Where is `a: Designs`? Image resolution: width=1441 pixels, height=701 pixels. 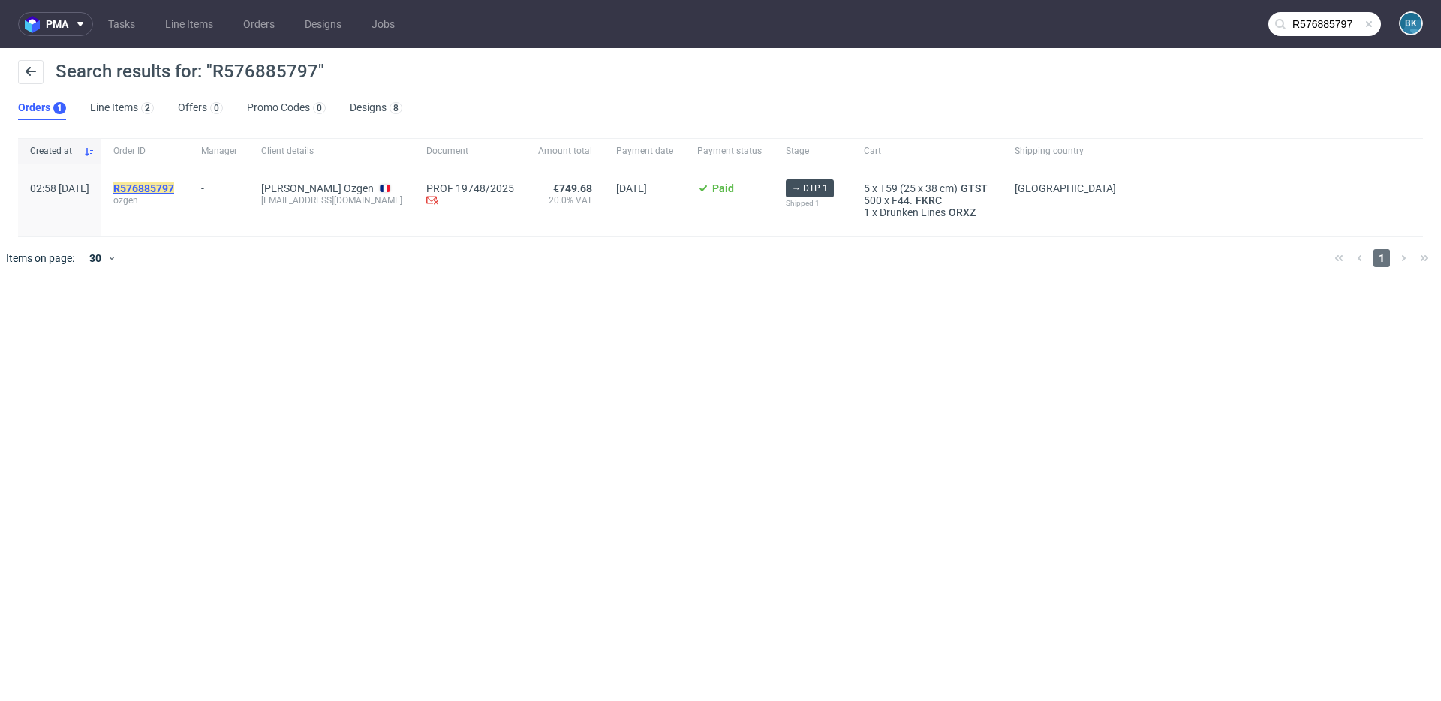
a: Designs is located at coordinates (323, 24).